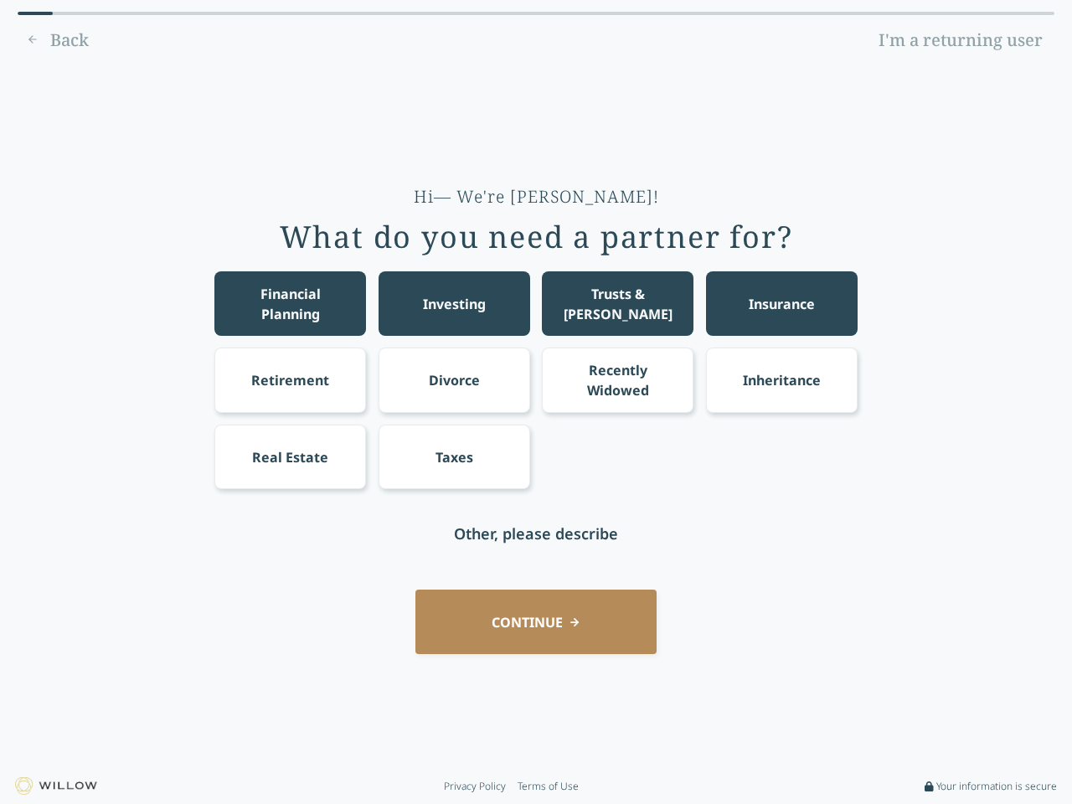 This screenshot has height=804, width=1072. Describe the element at coordinates (996, 786) in the screenshot. I see `span: Your information is secure` at that location.